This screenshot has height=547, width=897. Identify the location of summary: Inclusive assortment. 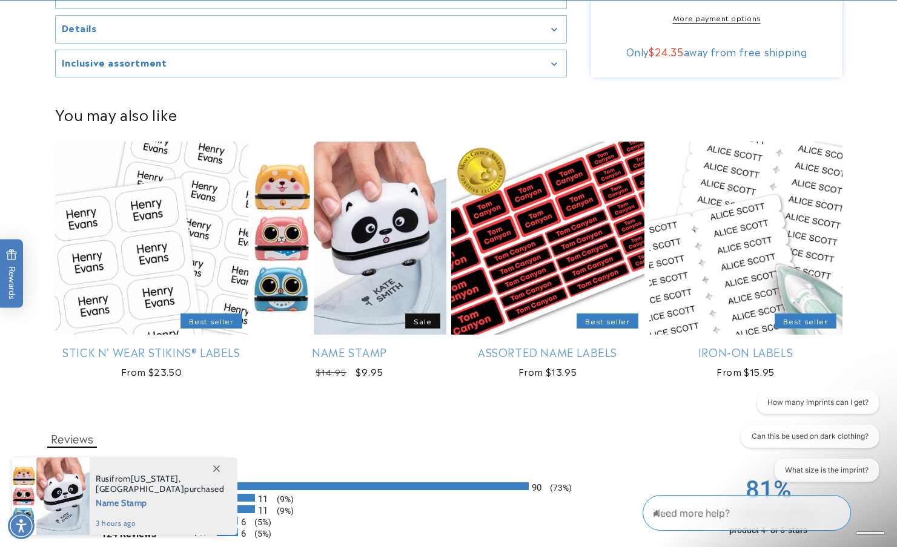
(311, 64).